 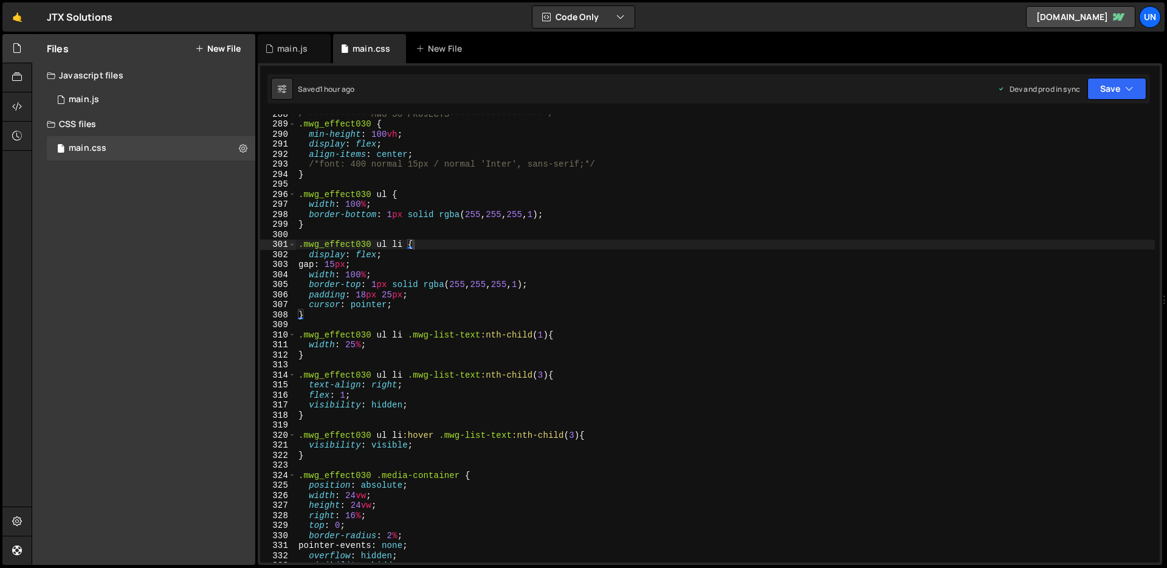 I want to click on div: 289, so click(x=278, y=124).